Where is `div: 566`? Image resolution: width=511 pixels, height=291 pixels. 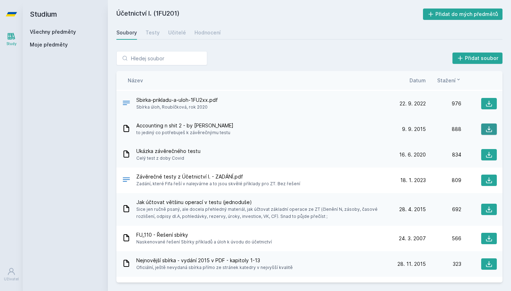 div: 566 is located at coordinates (444, 238).